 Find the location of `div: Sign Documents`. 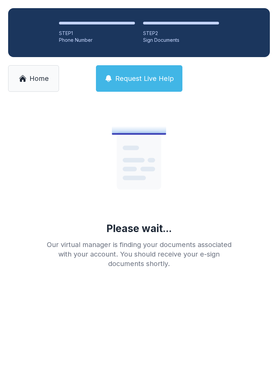

div: Sign Documents is located at coordinates (181, 40).